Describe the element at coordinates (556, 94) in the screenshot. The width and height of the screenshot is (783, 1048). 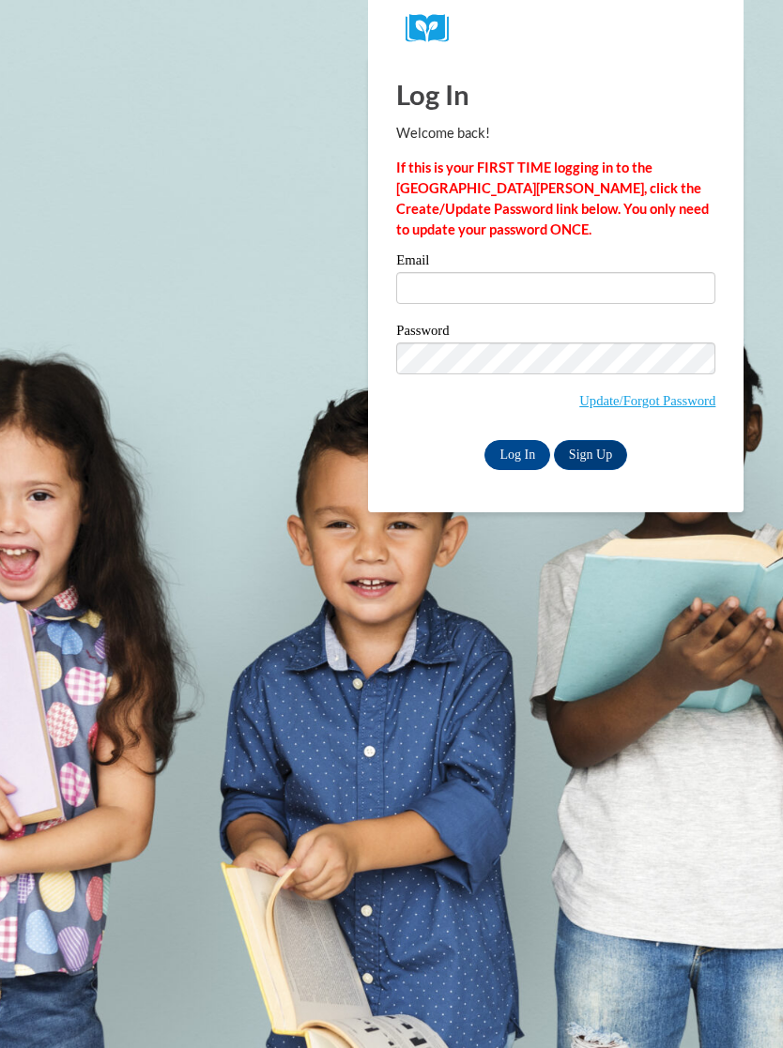
I see `h1: Log In` at that location.